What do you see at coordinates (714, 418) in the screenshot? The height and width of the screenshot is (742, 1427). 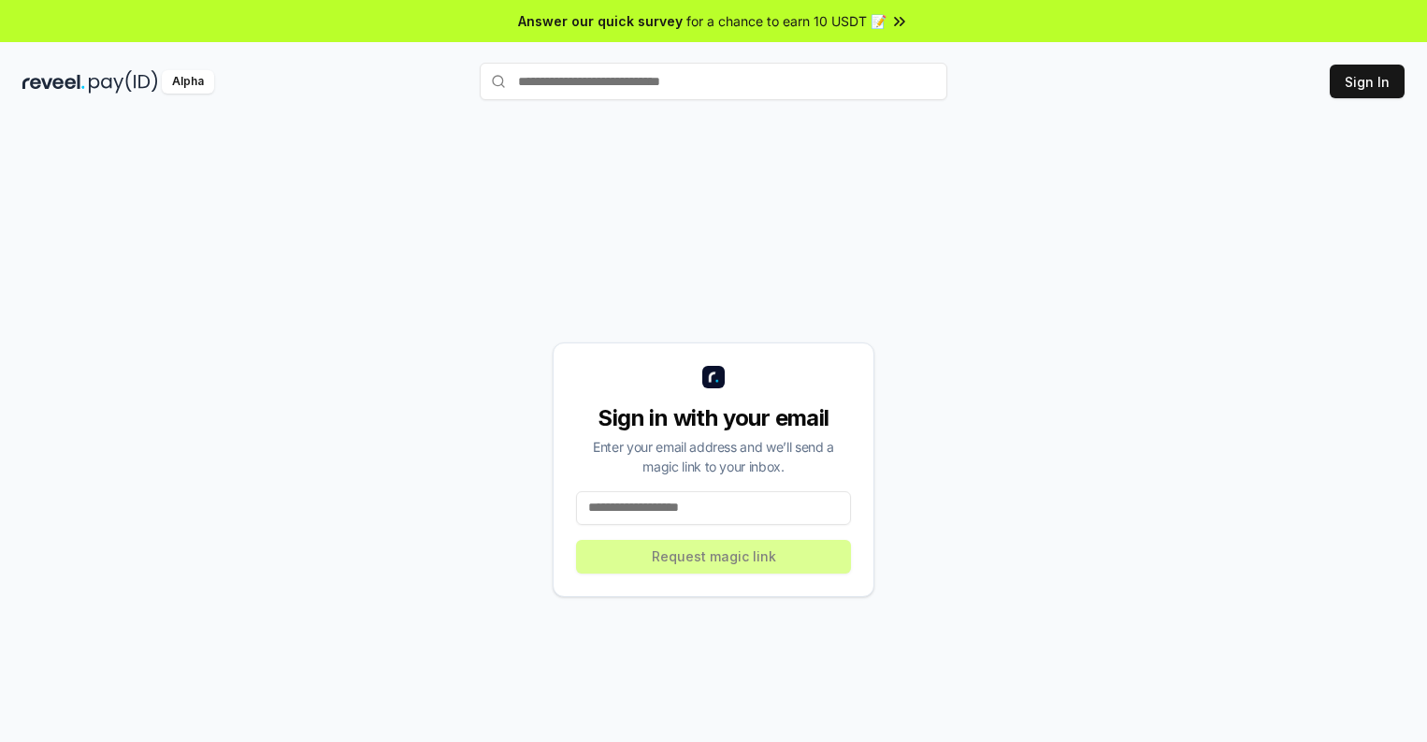 I see `div: Sign in with your email` at bounding box center [714, 418].